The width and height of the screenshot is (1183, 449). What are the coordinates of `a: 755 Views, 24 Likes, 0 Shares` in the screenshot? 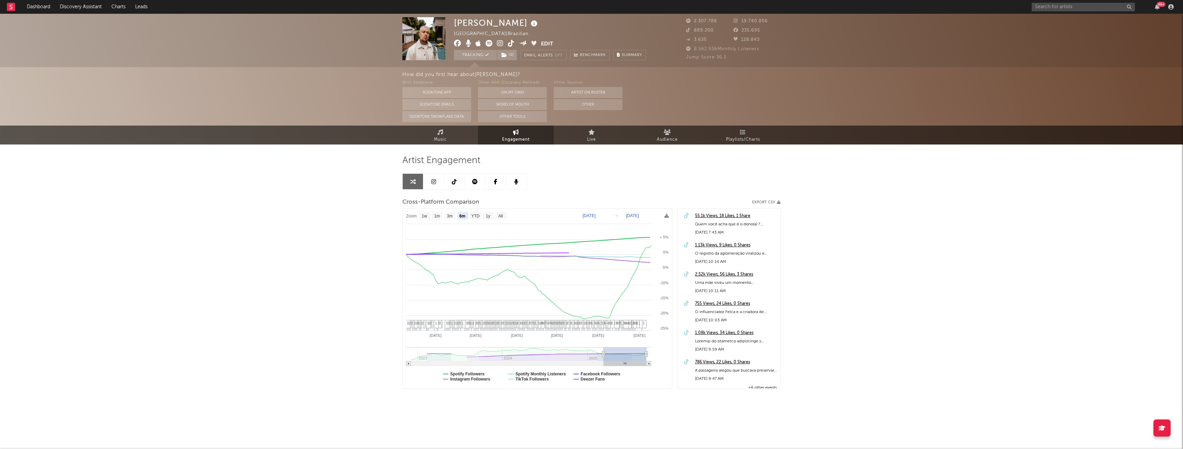 It's located at (736, 304).